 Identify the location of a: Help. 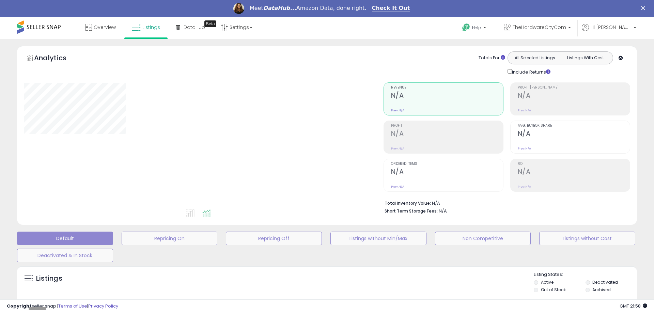
(475, 29).